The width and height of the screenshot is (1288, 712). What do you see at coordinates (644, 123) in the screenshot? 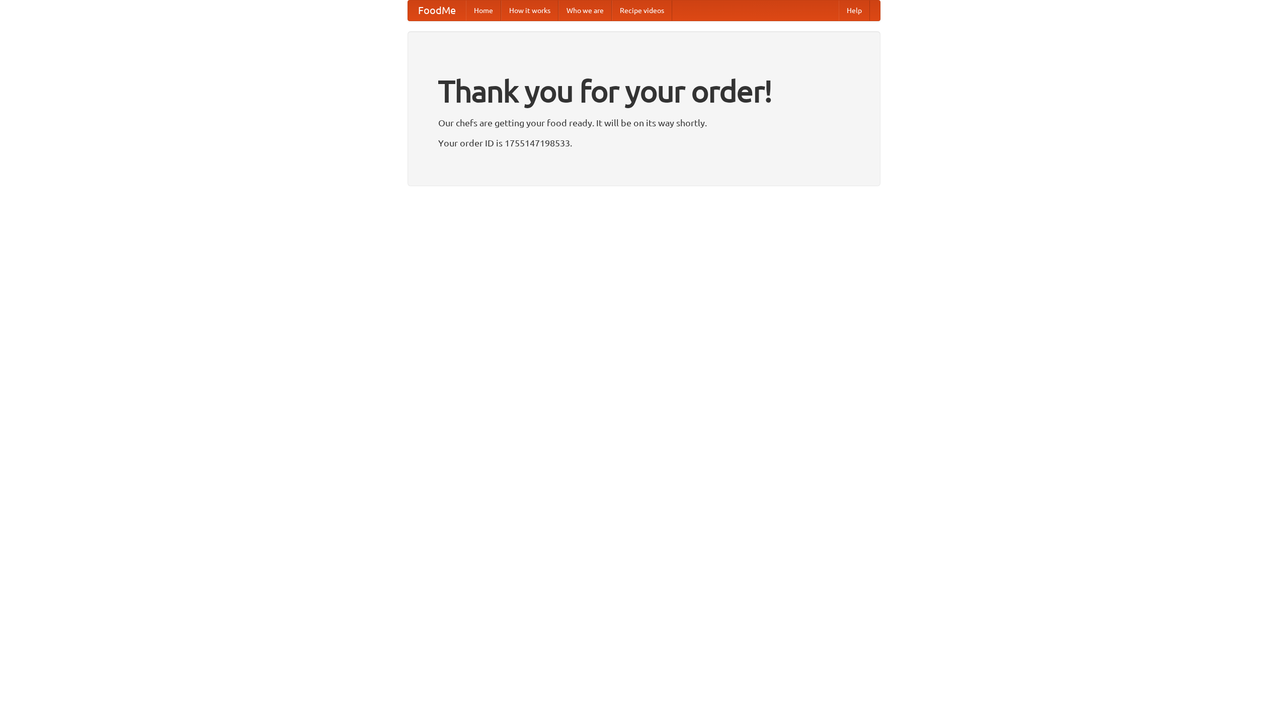
I see `p: Our chefs are getting your food ready. It will be on its way shortly.` at bounding box center [644, 123].